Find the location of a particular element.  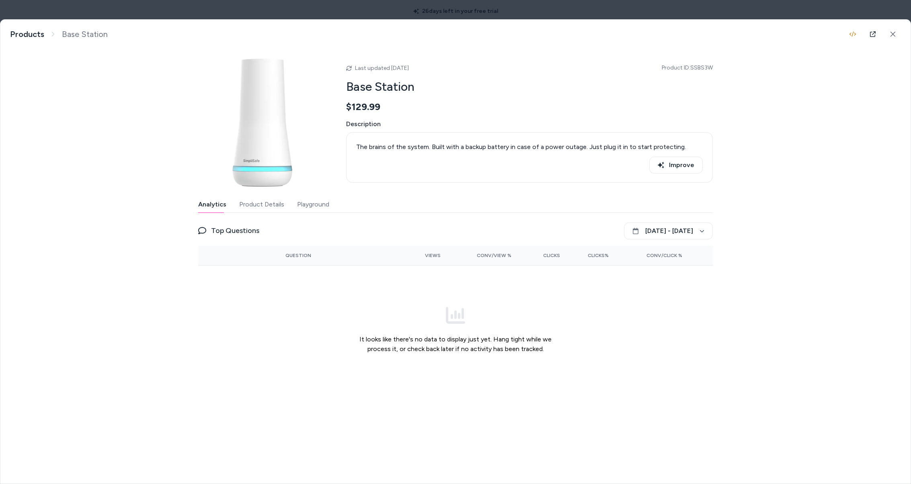

span: Product ID: SSBS3W is located at coordinates (687, 68).